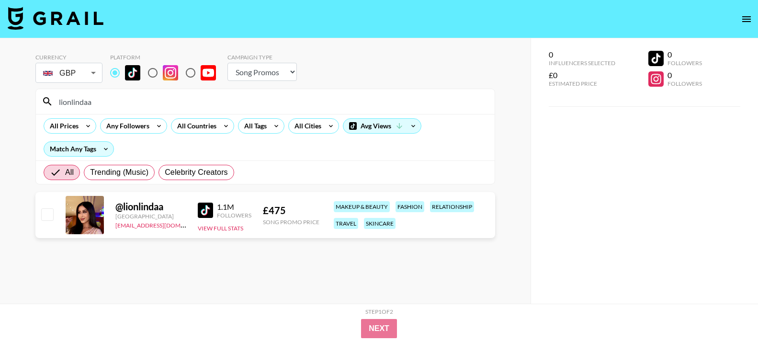 The height and width of the screenshot is (342, 758). What do you see at coordinates (79, 149) in the screenshot?
I see `div: Match Any Tags` at bounding box center [79, 149].